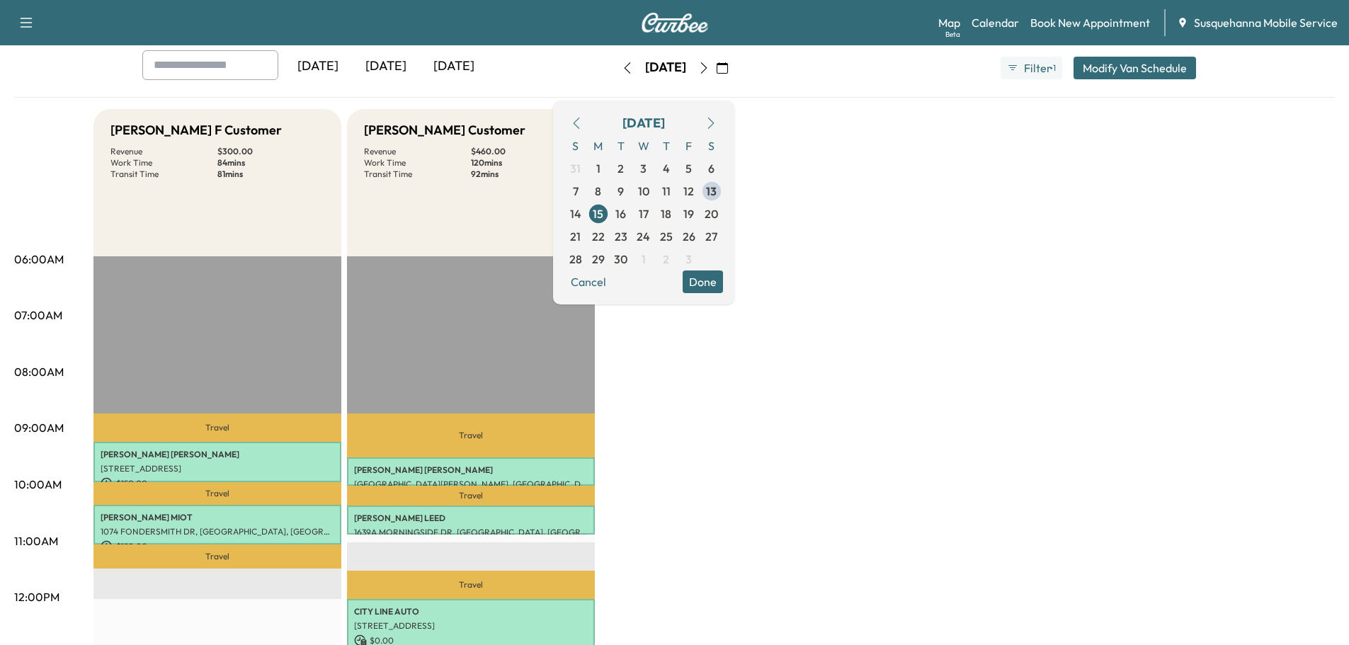 The height and width of the screenshot is (645, 1349). I want to click on span: 11, so click(667, 191).